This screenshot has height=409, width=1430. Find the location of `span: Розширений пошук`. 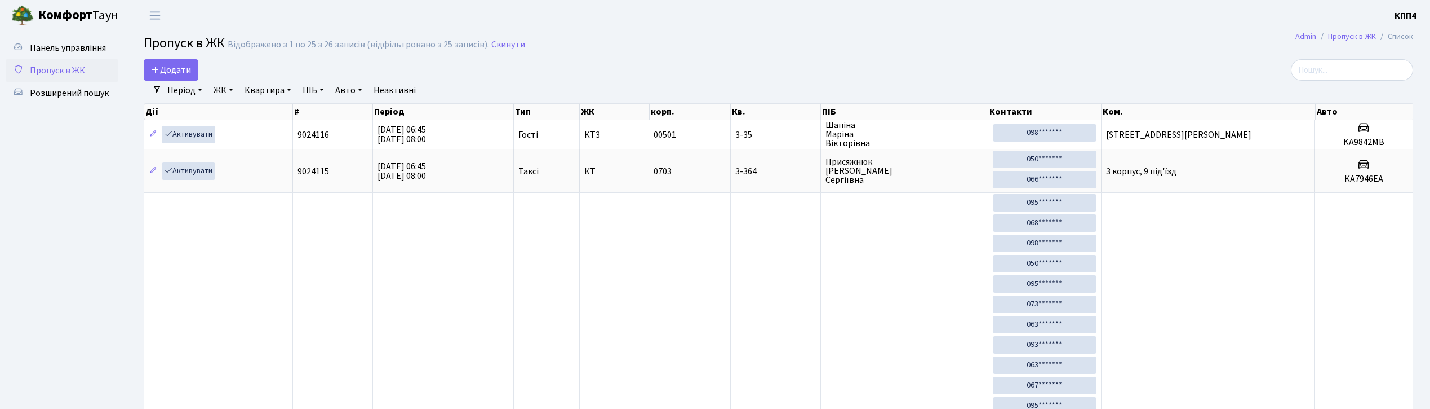

span: Розширений пошук is located at coordinates (69, 93).